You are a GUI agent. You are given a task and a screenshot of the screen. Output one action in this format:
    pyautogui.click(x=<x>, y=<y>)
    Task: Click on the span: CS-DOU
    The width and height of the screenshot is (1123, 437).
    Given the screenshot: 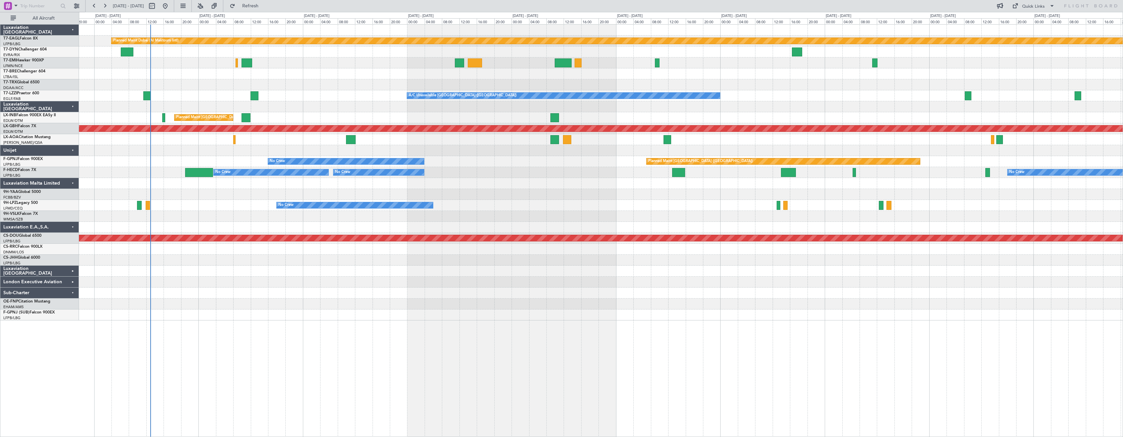 What is the action you would take?
    pyautogui.click(x=11, y=236)
    